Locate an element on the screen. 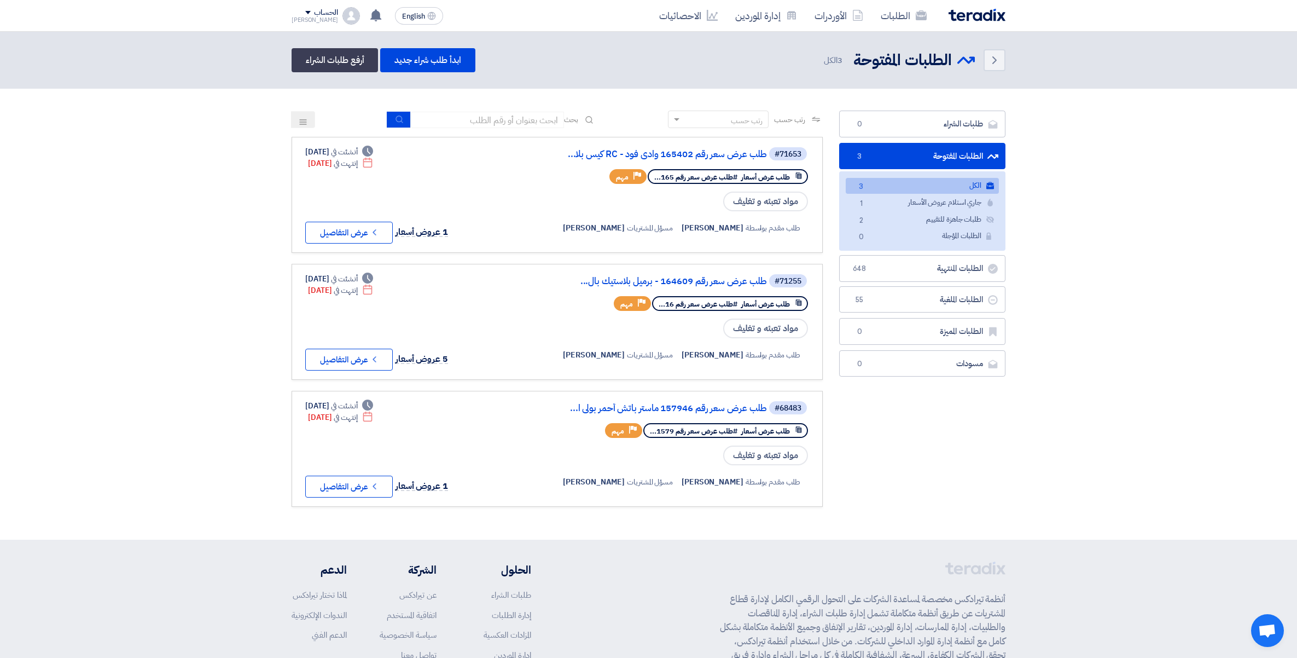 The width and height of the screenshot is (1297, 658). img: profile_test.png is located at coordinates (351, 16).